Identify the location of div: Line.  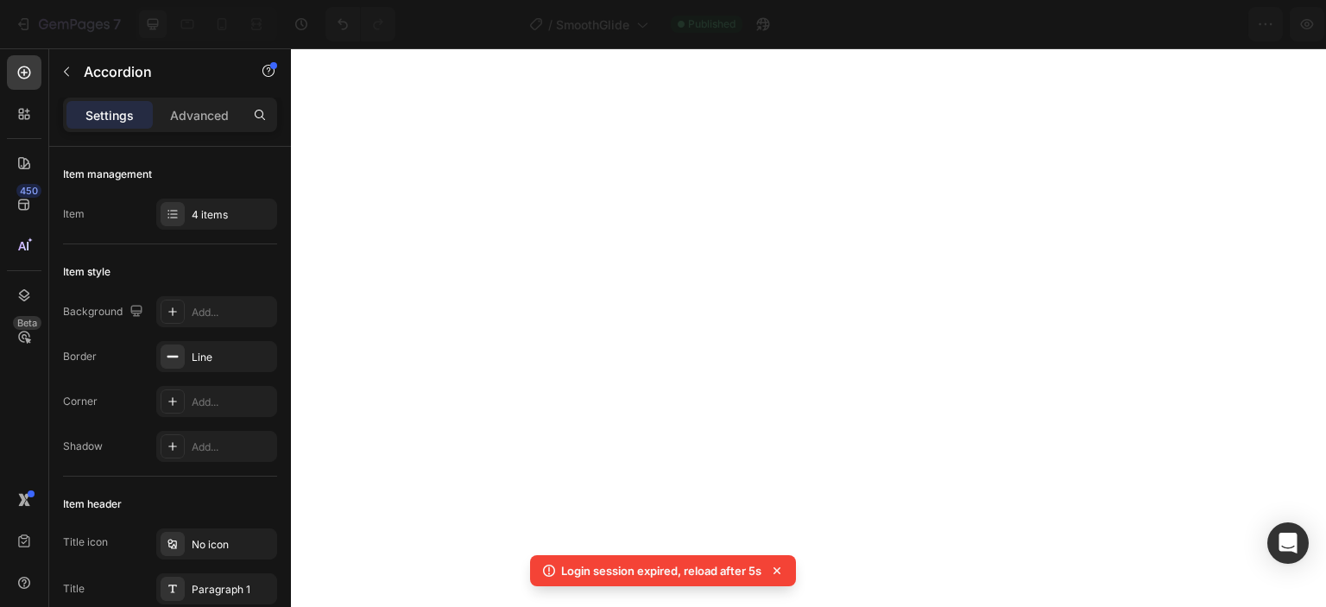
(232, 357).